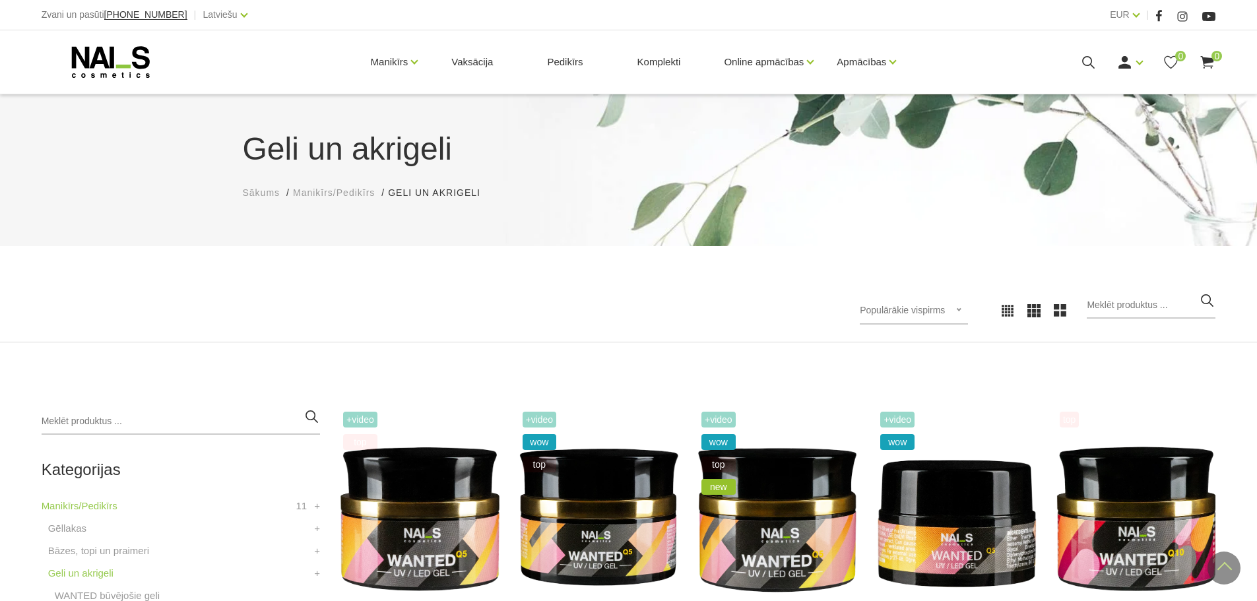  Describe the element at coordinates (1120, 15) in the screenshot. I see `a: EUR` at that location.